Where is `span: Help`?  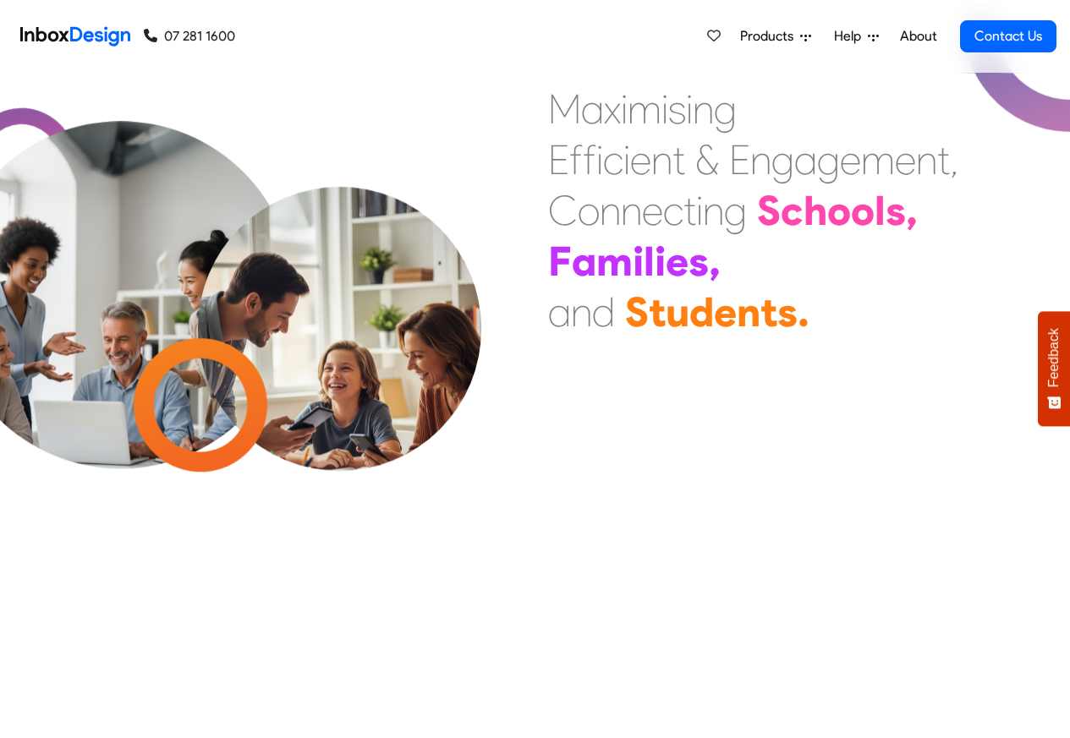
span: Help is located at coordinates (851, 36).